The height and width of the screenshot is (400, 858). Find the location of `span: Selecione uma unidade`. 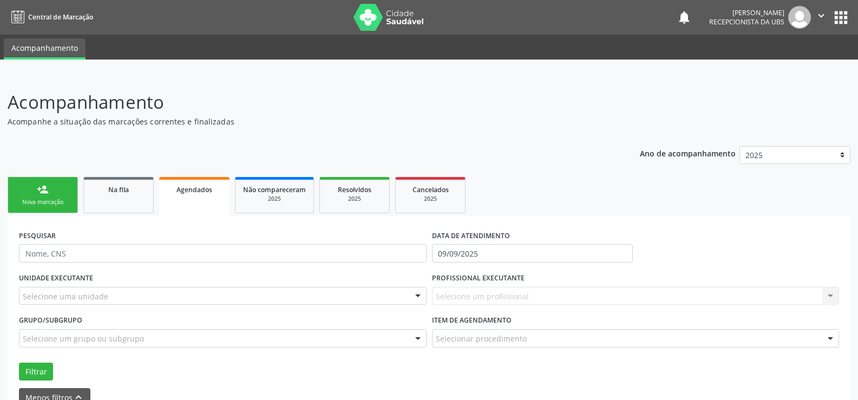

span: Selecione uma unidade is located at coordinates (65, 296).